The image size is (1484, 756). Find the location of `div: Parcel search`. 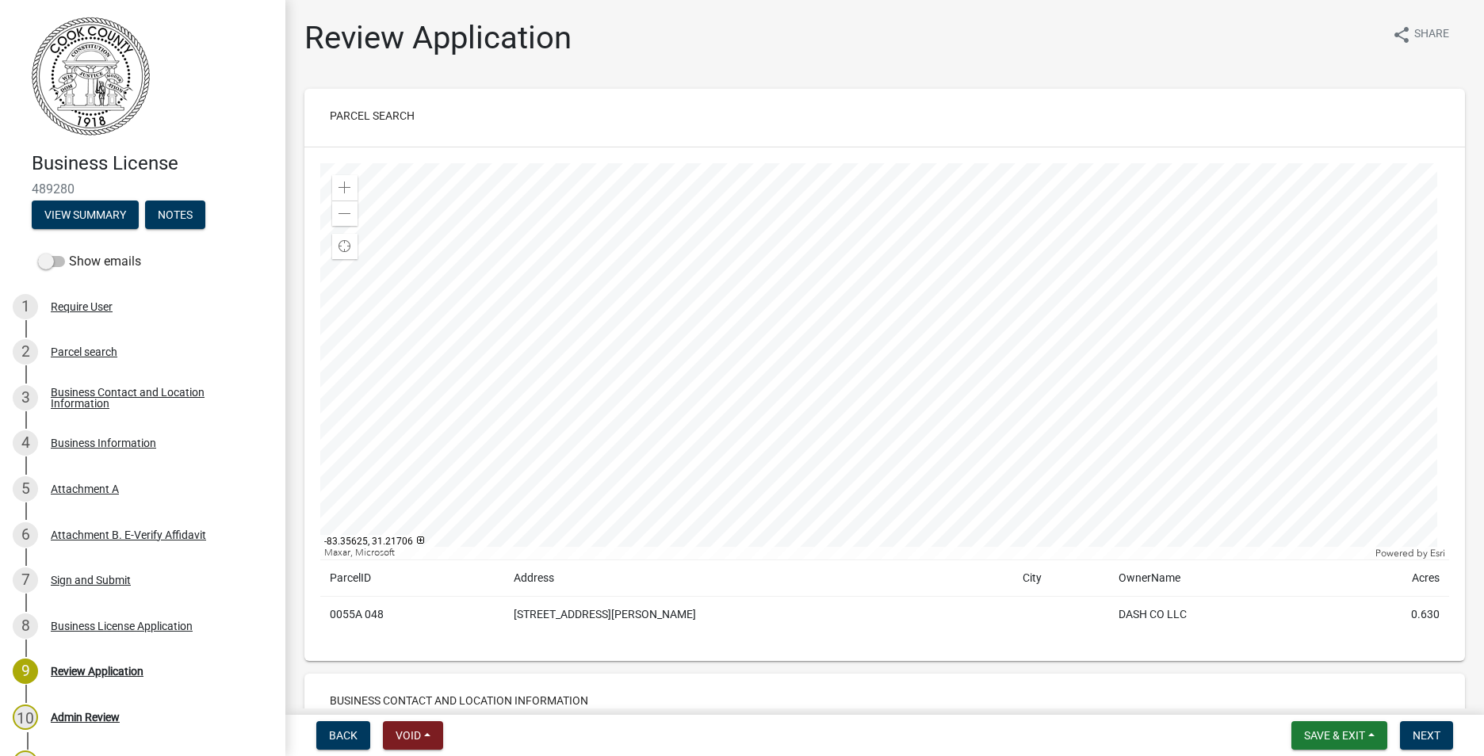

div: Parcel search is located at coordinates (84, 352).